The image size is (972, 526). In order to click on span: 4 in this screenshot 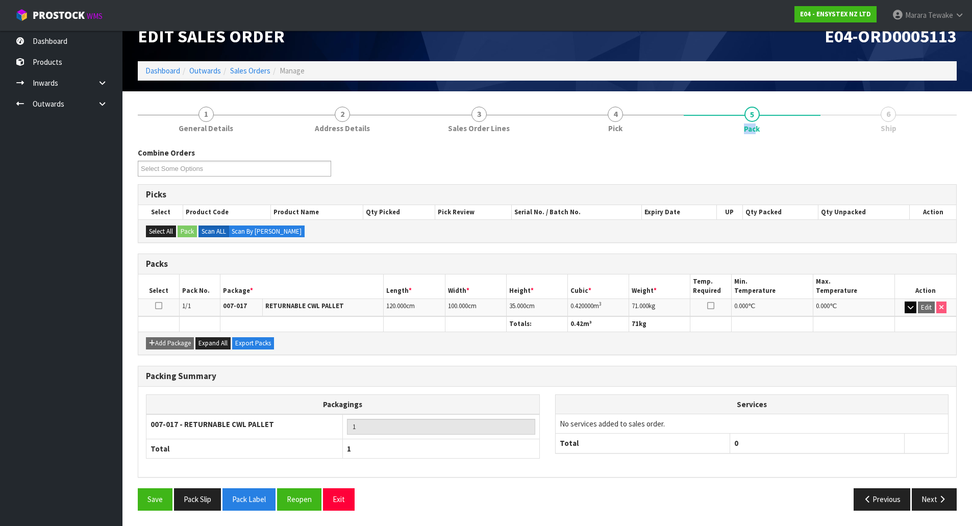, I will do `click(615, 114)`.